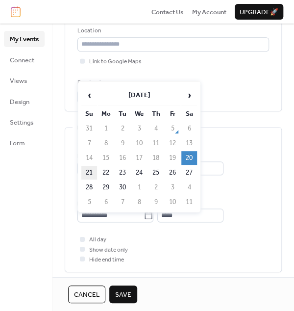  Describe the element at coordinates (24, 39) in the screenshot. I see `span: My Events` at that location.